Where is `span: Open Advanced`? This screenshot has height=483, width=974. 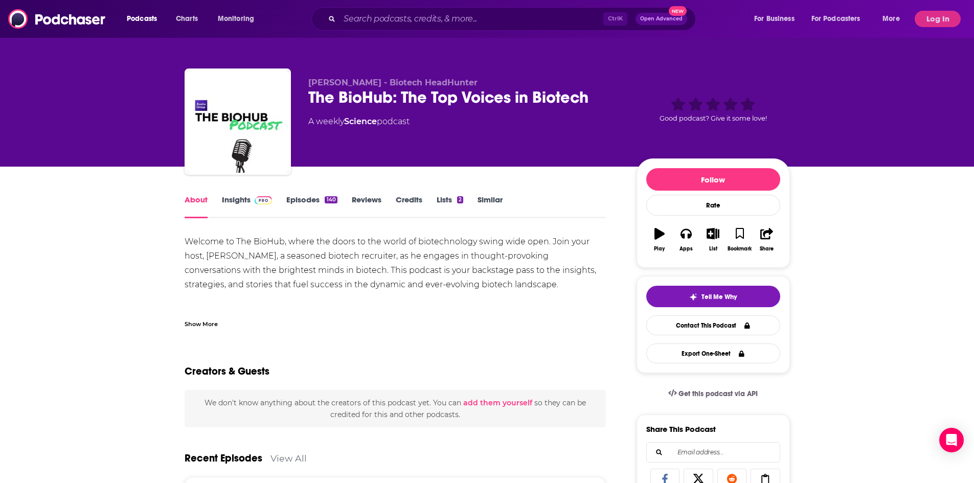 span: Open Advanced is located at coordinates (661, 19).